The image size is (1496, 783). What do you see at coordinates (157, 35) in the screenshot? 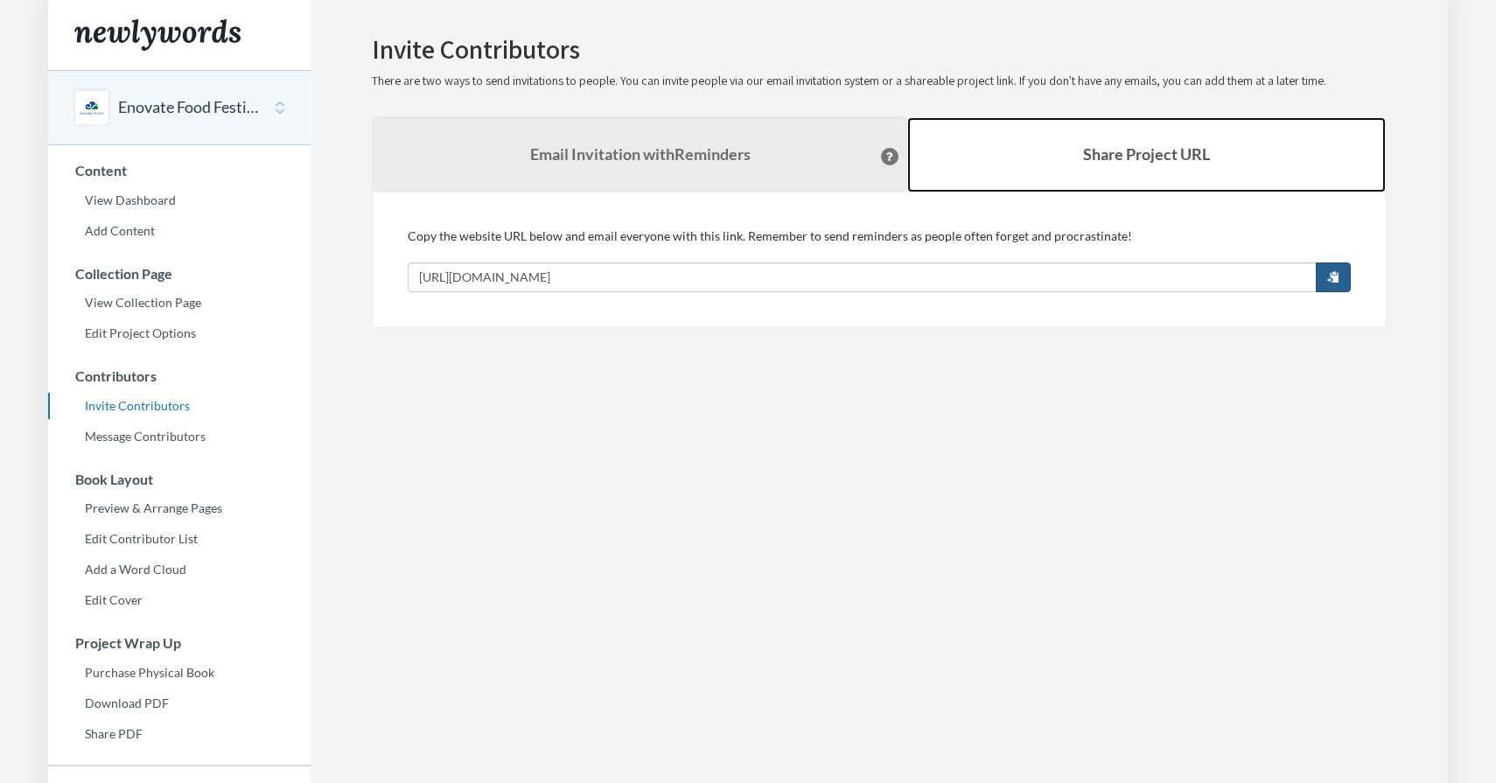
I see `img: Newlywords logo` at bounding box center [157, 35].